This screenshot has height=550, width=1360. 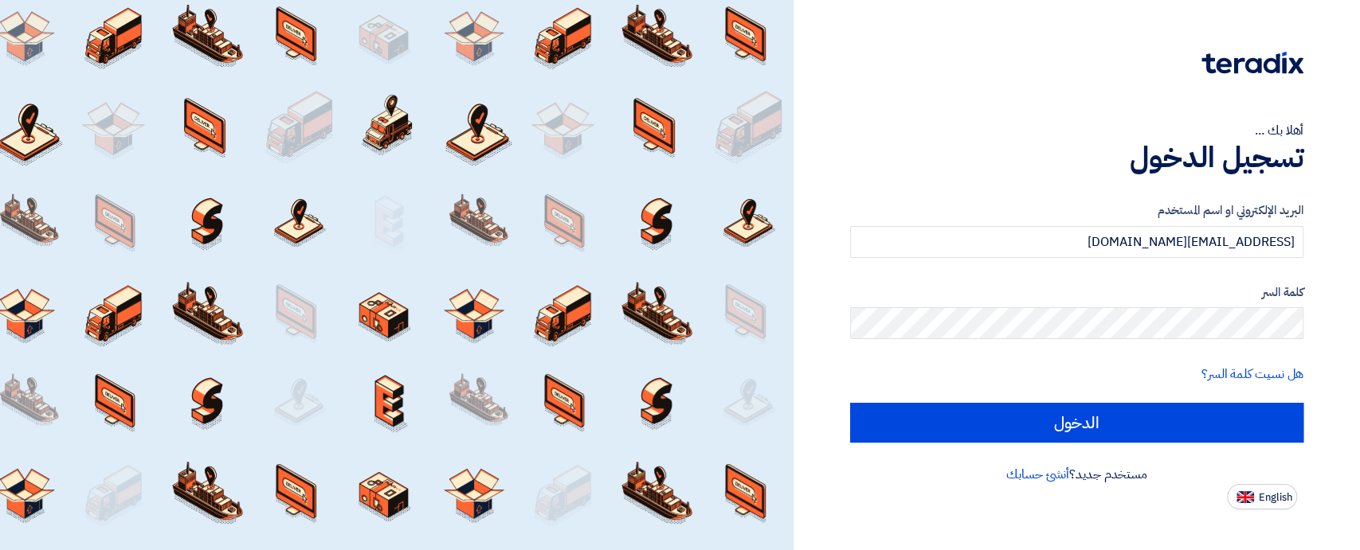 What do you see at coordinates (1076, 210) in the screenshot?
I see `label: البريد الإلكتروني او اسم المستخدم` at bounding box center [1076, 210].